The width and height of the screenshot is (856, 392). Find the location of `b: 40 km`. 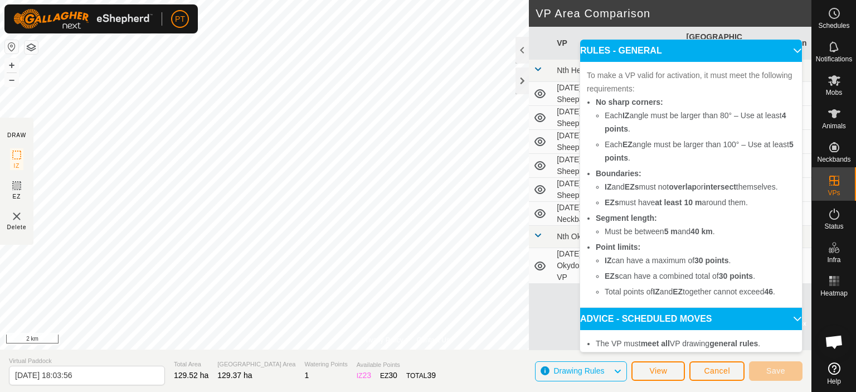

b: 40 km is located at coordinates (701, 231).